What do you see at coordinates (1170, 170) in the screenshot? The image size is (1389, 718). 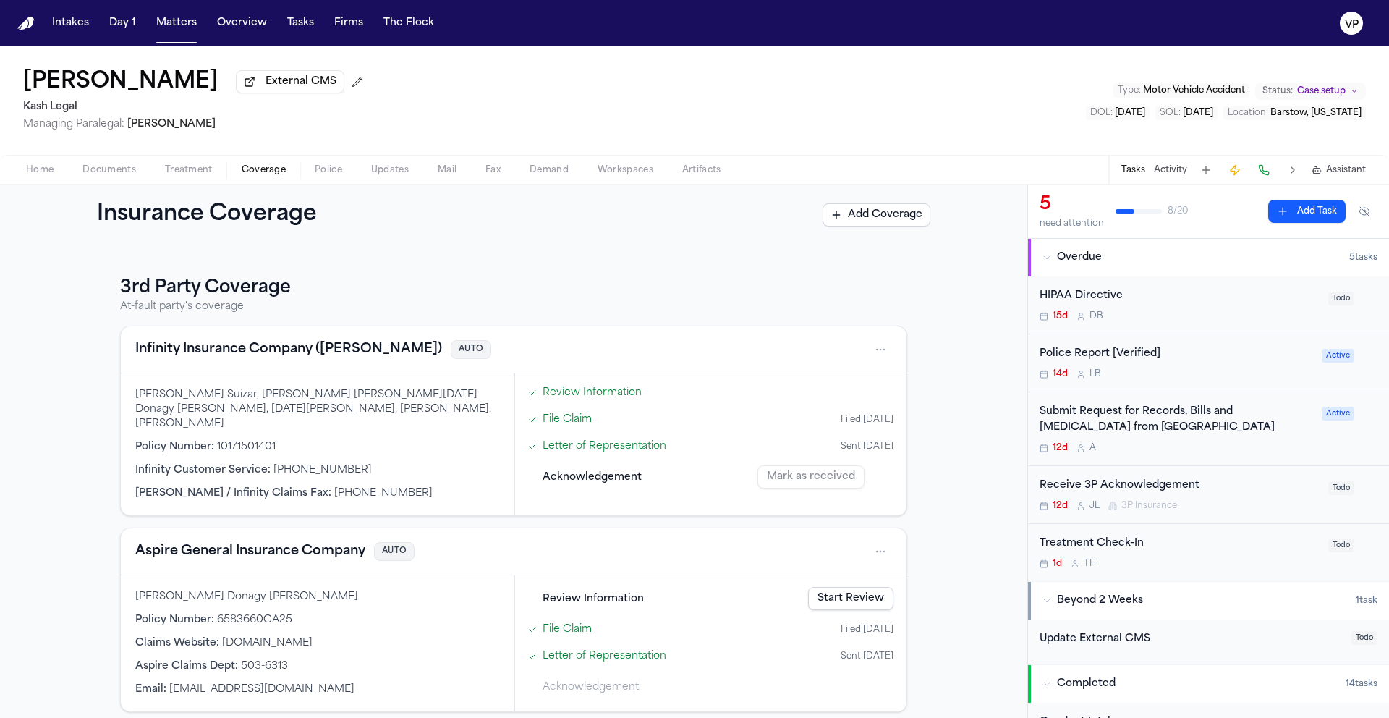 I see `button: Activity` at bounding box center [1170, 170].